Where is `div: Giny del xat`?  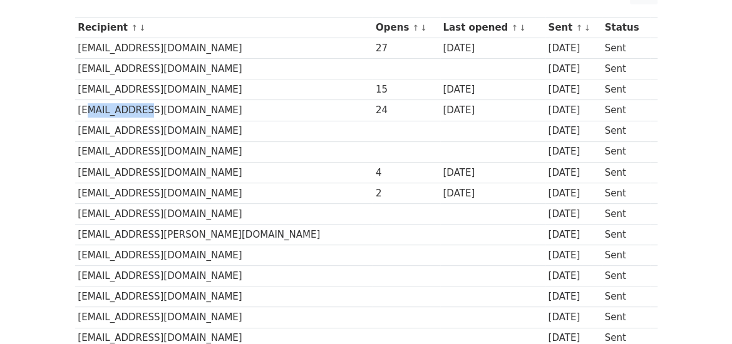
div: Giny del xat is located at coordinates (701, 314).